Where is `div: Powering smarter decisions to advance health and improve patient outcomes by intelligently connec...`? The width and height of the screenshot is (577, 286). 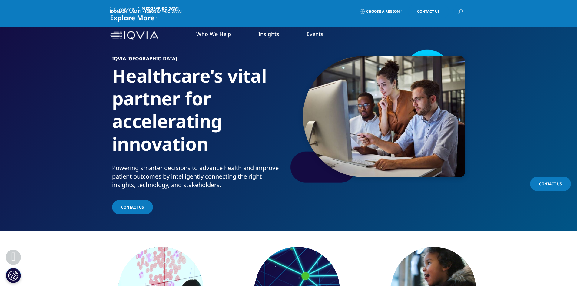 div: Powering smarter decisions to advance health and improve patient outcomes by intelligently connec... is located at coordinates (199, 177).